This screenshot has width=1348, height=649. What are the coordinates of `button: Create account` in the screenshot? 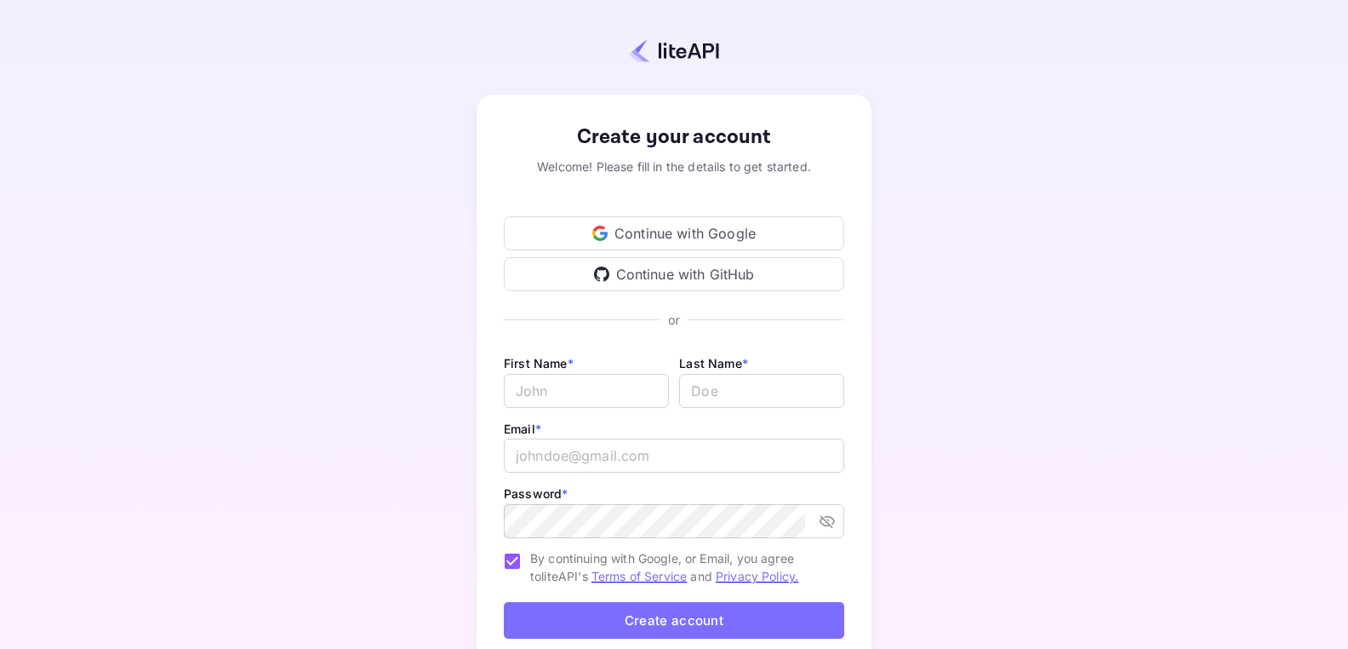 It's located at (674, 620).